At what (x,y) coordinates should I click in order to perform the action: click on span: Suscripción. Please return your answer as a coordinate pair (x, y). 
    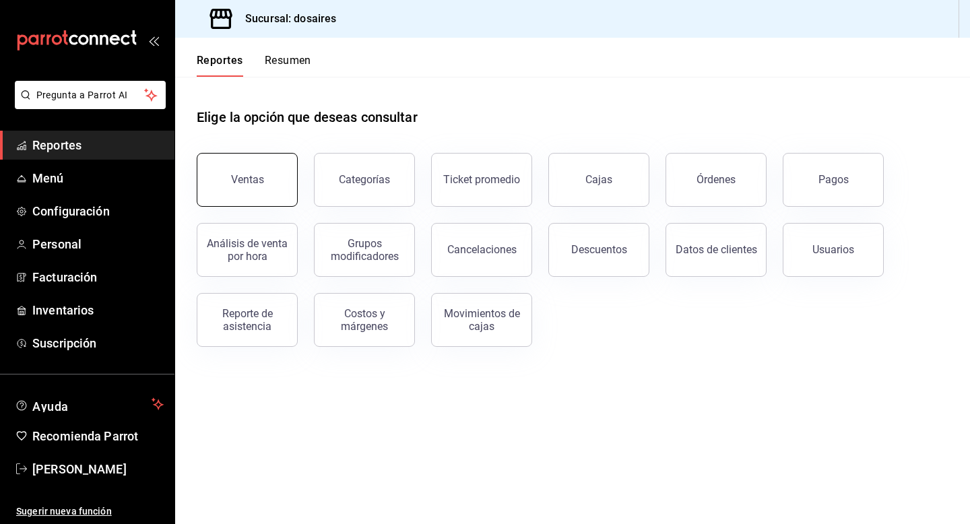
    Looking at the image, I should click on (98, 343).